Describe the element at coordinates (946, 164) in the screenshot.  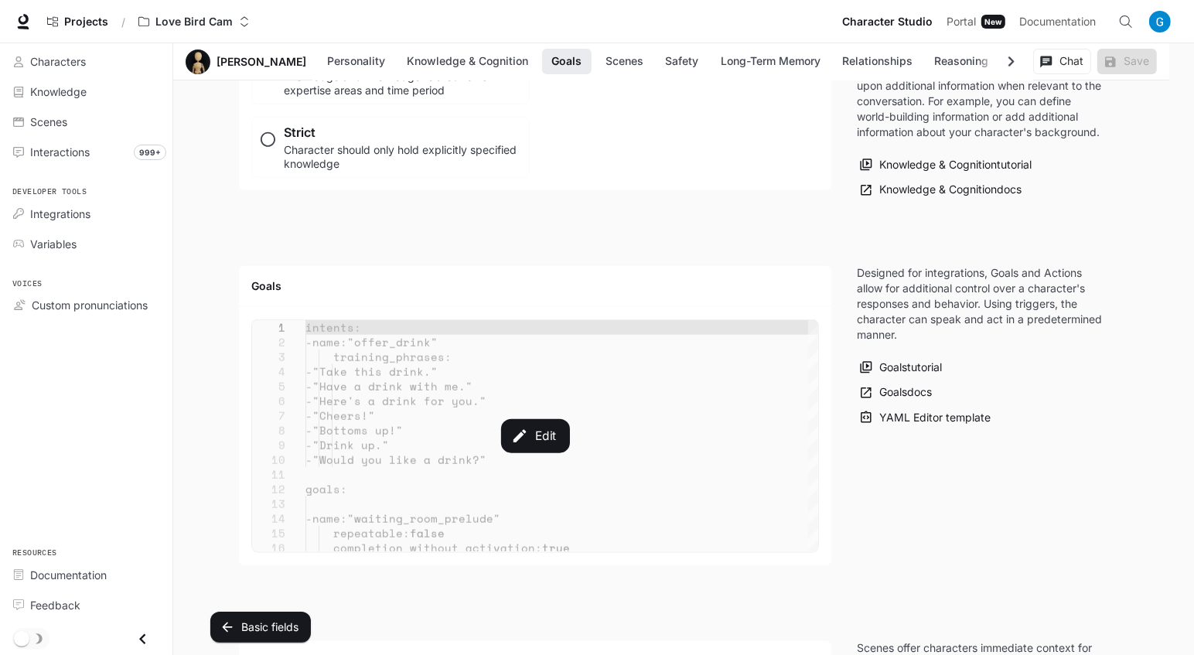
I see `button: Knowledge & Cognitiontutorial` at that location.